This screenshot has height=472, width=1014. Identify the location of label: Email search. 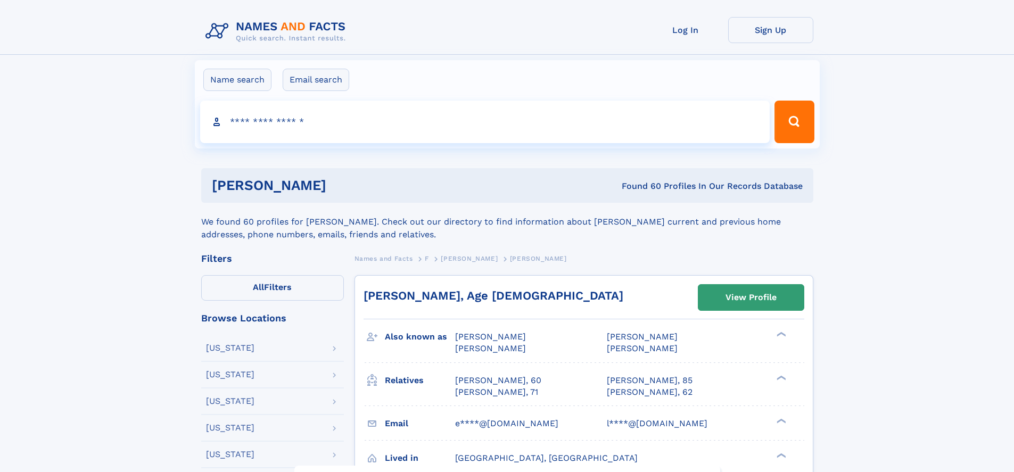
(316, 80).